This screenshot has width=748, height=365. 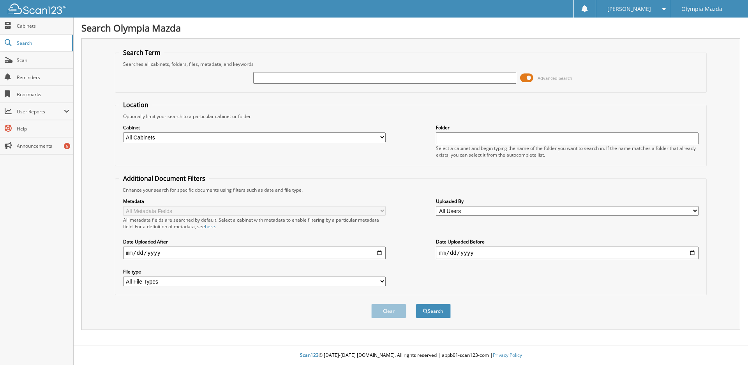 What do you see at coordinates (37, 9) in the screenshot?
I see `img: scan123-logo-white.svg` at bounding box center [37, 9].